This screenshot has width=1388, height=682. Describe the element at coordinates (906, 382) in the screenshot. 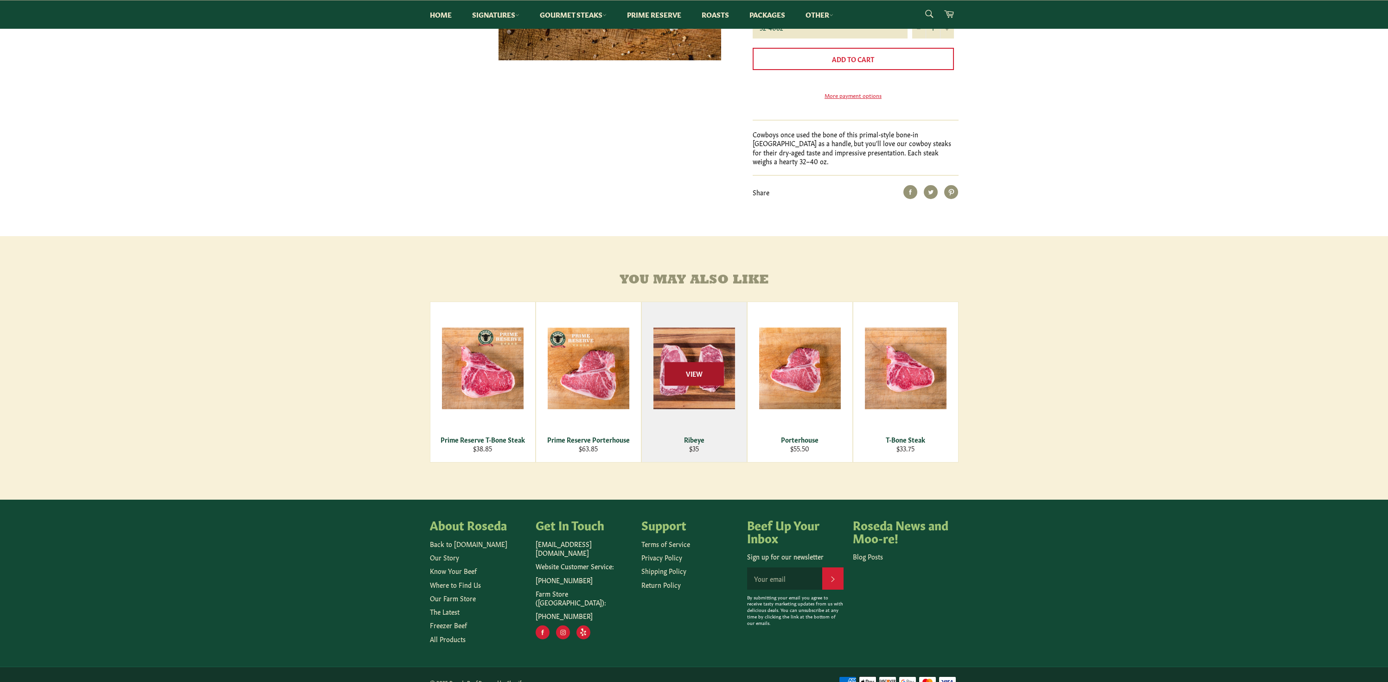

I see `a: T-Bone Steak T-Bone Steak $33.75` at that location.